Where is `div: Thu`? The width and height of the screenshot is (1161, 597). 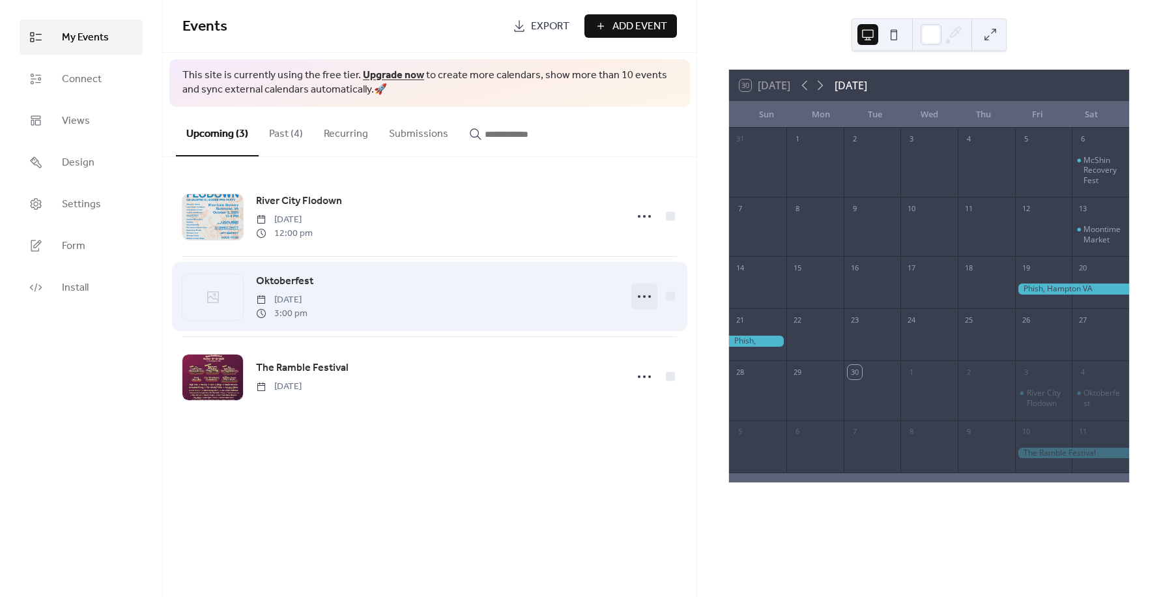 div: Thu is located at coordinates (983, 115).